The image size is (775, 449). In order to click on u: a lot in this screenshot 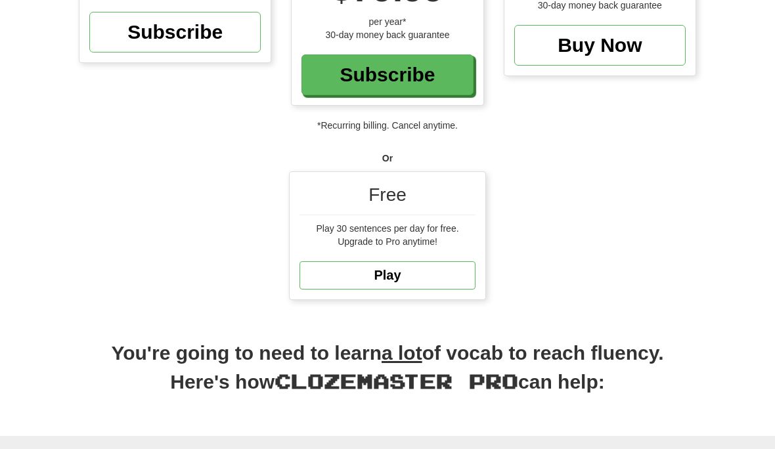, I will do `click(402, 353)`.